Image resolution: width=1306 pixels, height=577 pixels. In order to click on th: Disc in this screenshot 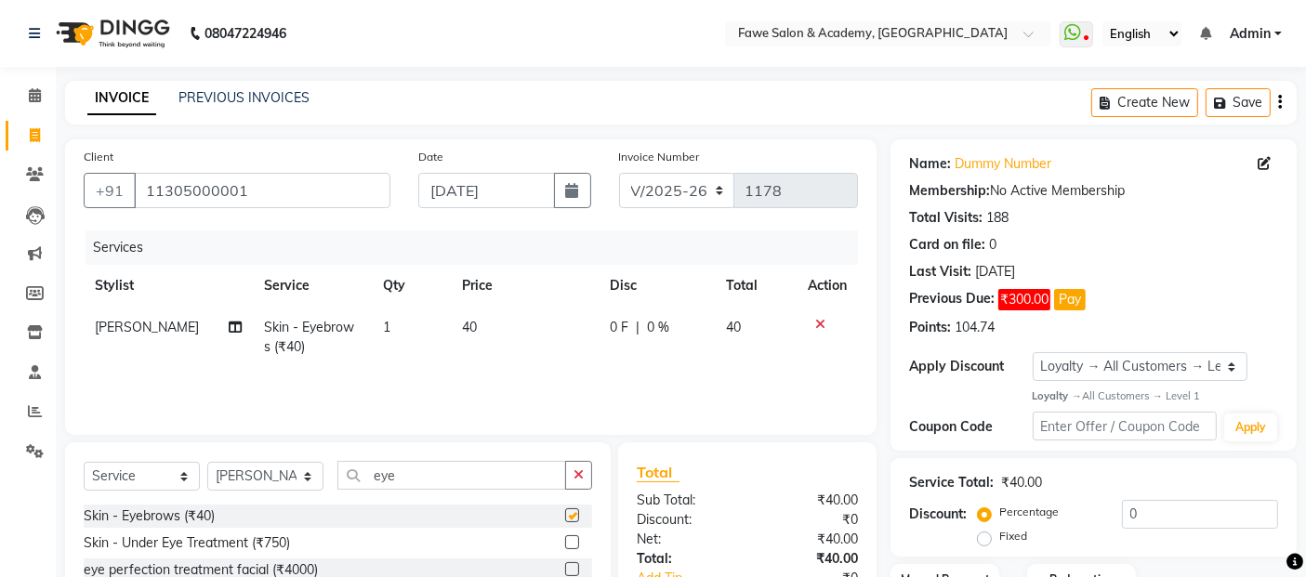, I will do `click(656, 285)`.